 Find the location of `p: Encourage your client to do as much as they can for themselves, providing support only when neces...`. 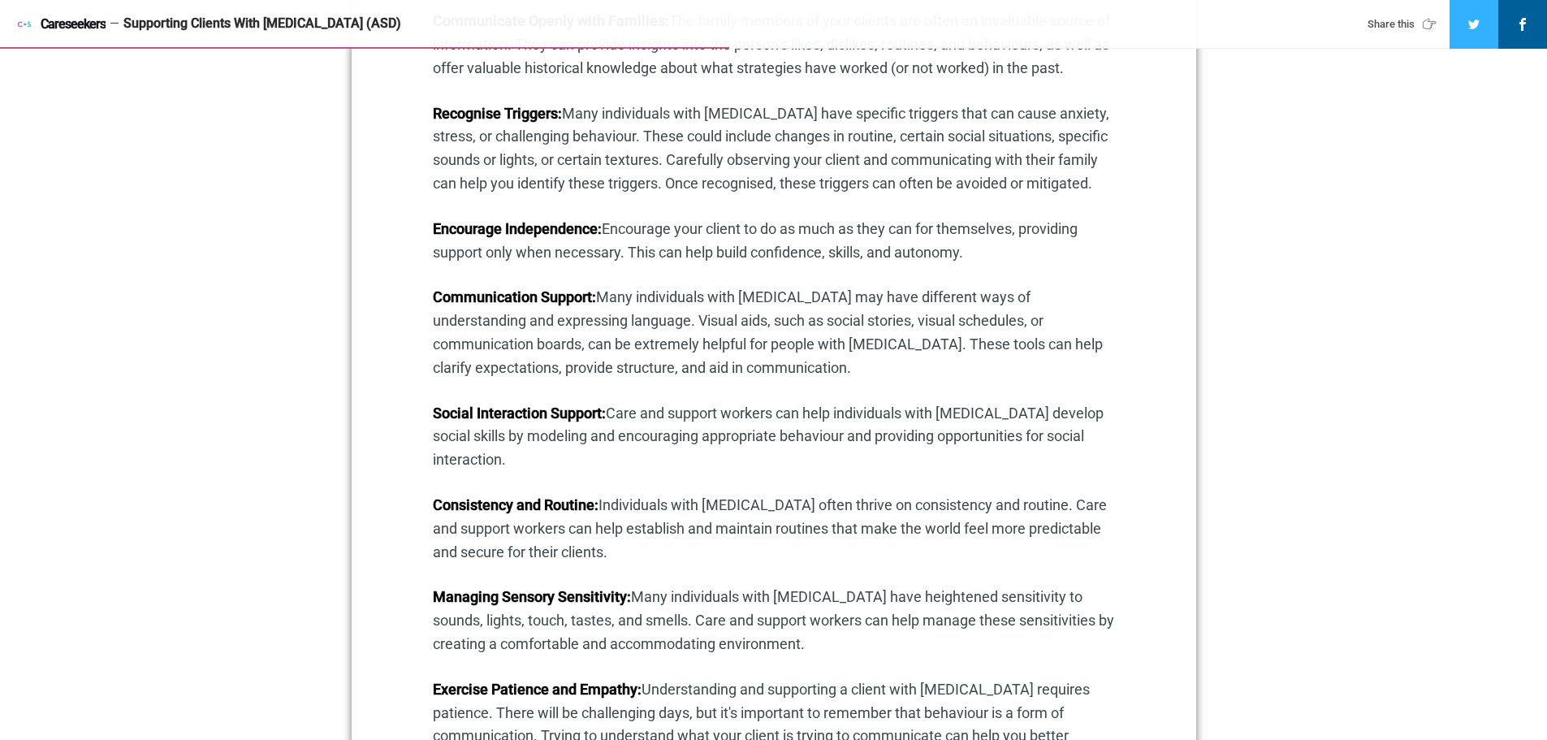

p: Encourage your client to do as much as they can for themselves, providing support only when neces... is located at coordinates (774, 241).